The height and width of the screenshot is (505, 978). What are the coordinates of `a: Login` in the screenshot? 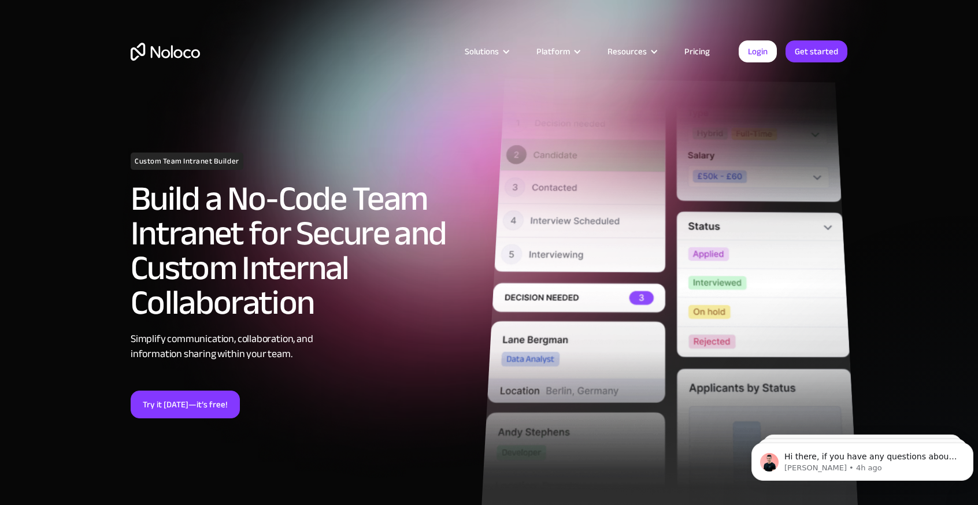 It's located at (758, 51).